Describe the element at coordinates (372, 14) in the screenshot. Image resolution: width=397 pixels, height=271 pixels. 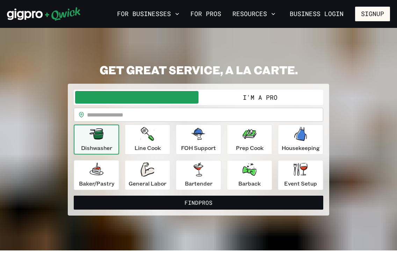
I see `button: Signup` at that location.